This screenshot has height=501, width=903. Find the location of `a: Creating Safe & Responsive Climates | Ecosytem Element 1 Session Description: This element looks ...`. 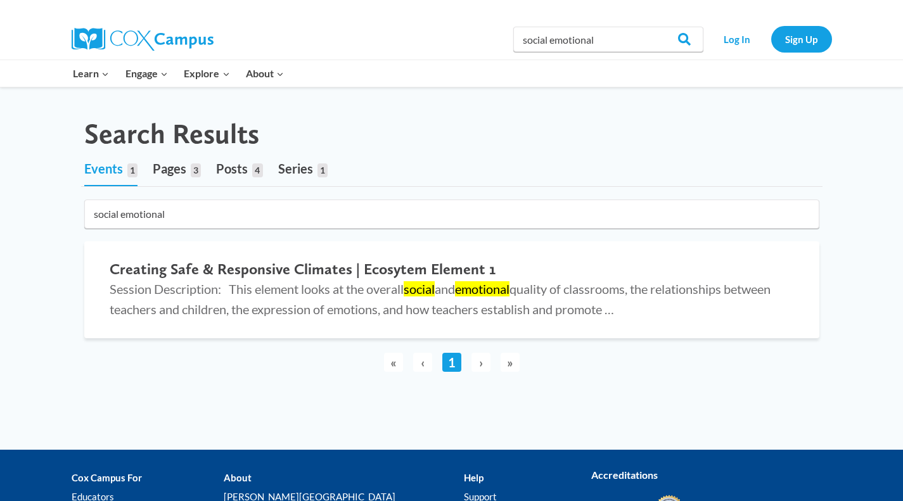

a: Creating Safe & Responsive Climates | Ecosytem Element 1 Session Description: This element looks ... is located at coordinates (452, 290).